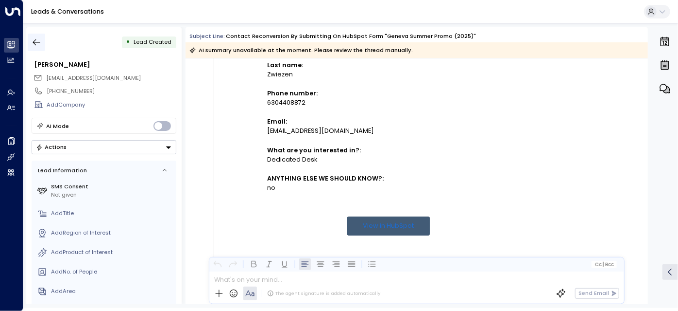 The height and width of the screenshot is (311, 678). What do you see at coordinates (112, 232) in the screenshot?
I see `div: AddRegion of Interest` at bounding box center [112, 232].